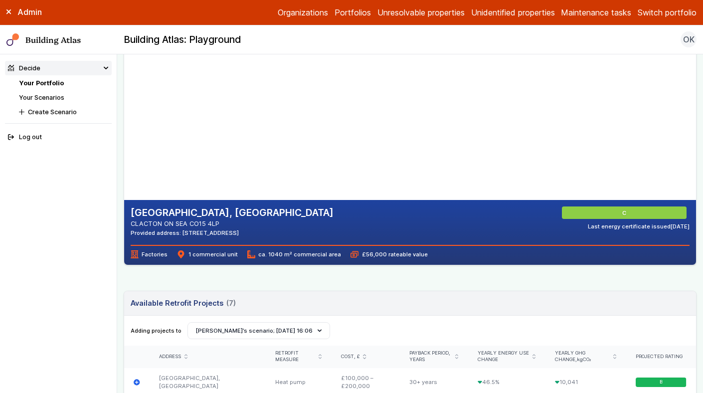 Image resolution: width=703 pixels, height=393 pixels. I want to click on span: Adding projects to, so click(156, 331).